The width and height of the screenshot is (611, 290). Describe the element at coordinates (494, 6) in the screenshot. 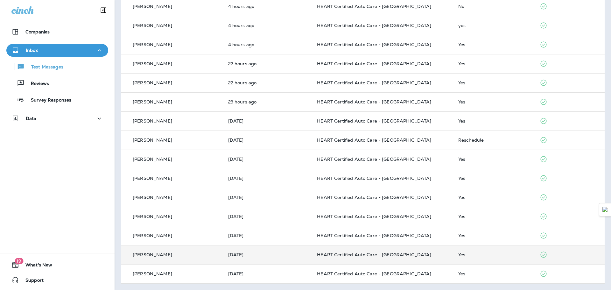

I see `div: No` at that location.